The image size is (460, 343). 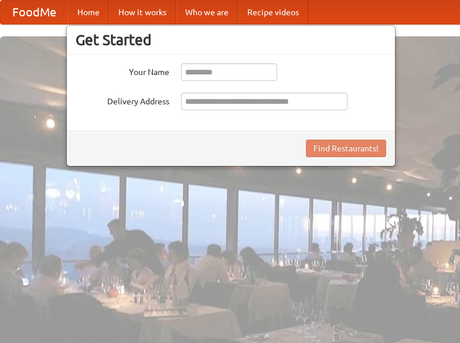 What do you see at coordinates (122, 100) in the screenshot?
I see `label: Delivery Address` at bounding box center [122, 100].